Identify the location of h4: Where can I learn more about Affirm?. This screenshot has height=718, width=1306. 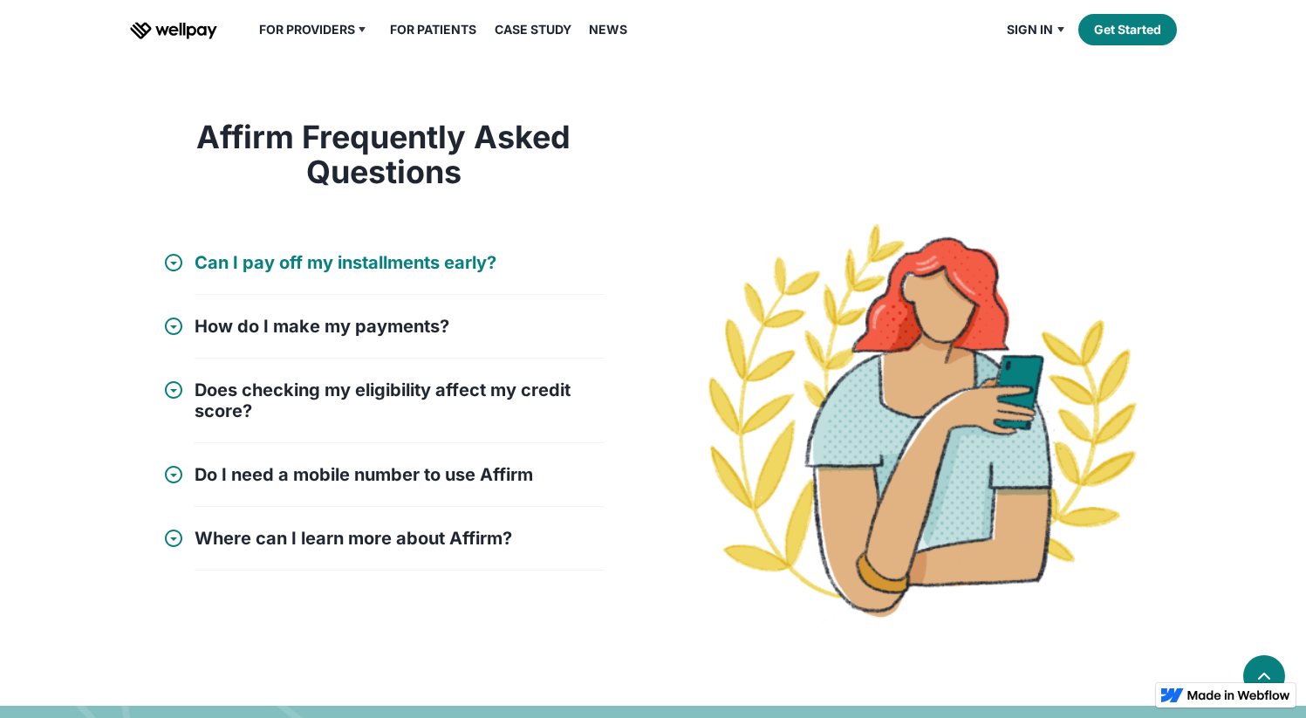
(353, 538).